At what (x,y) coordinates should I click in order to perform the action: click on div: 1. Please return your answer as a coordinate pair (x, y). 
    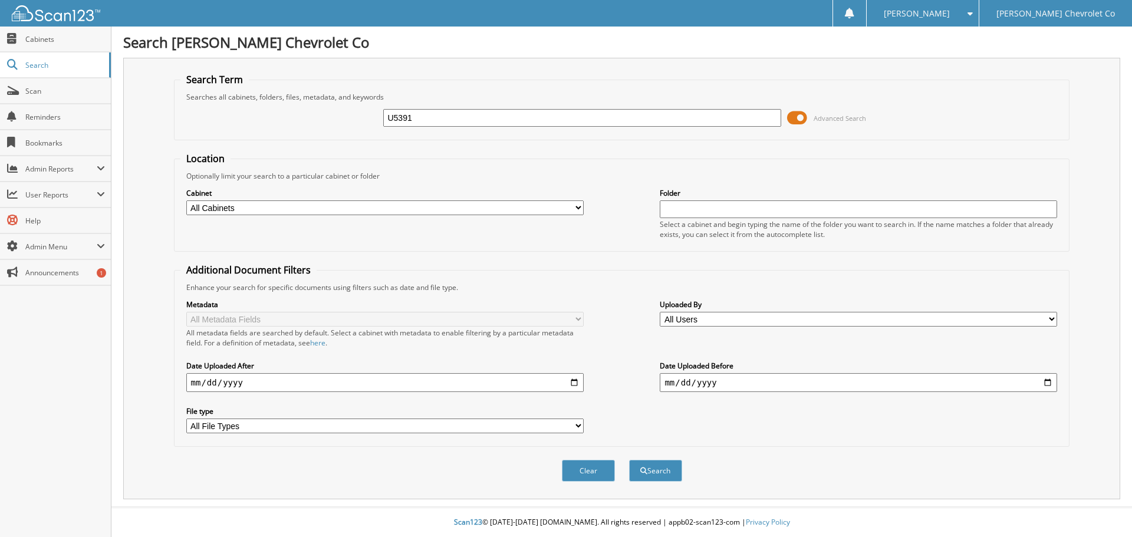
    Looking at the image, I should click on (101, 273).